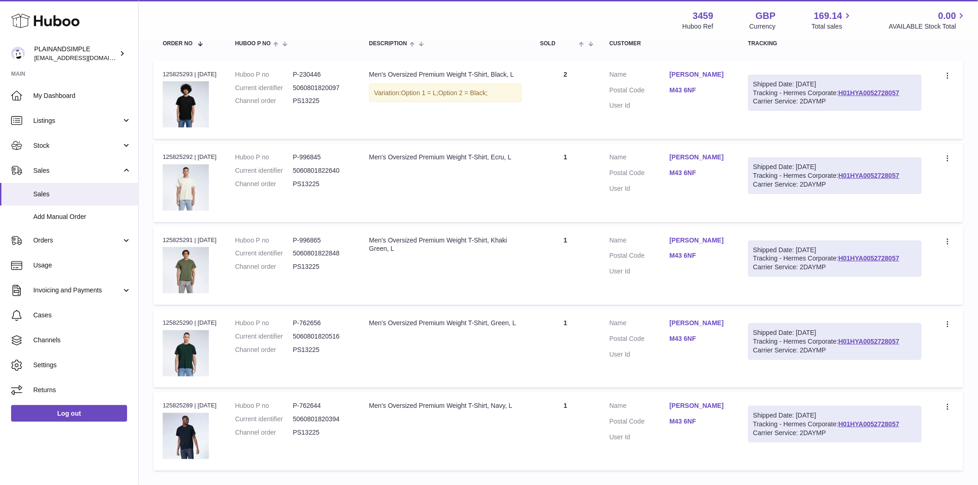  Describe the element at coordinates (835, 43) in the screenshot. I see `div: Tracking` at that location.